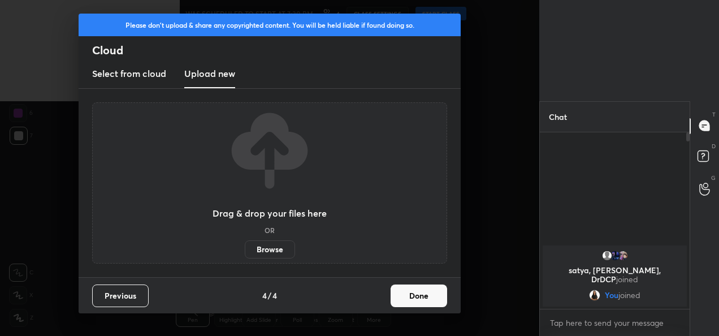 The image size is (719, 336). Describe the element at coordinates (713, 146) in the screenshot. I see `p: D` at that location.